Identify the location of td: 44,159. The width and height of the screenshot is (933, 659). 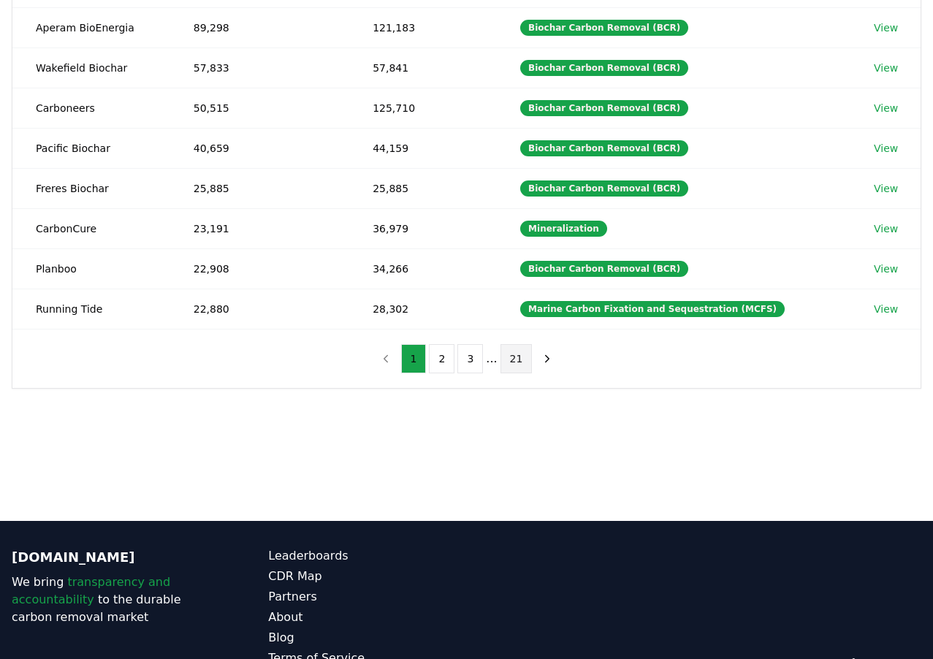
(423, 148).